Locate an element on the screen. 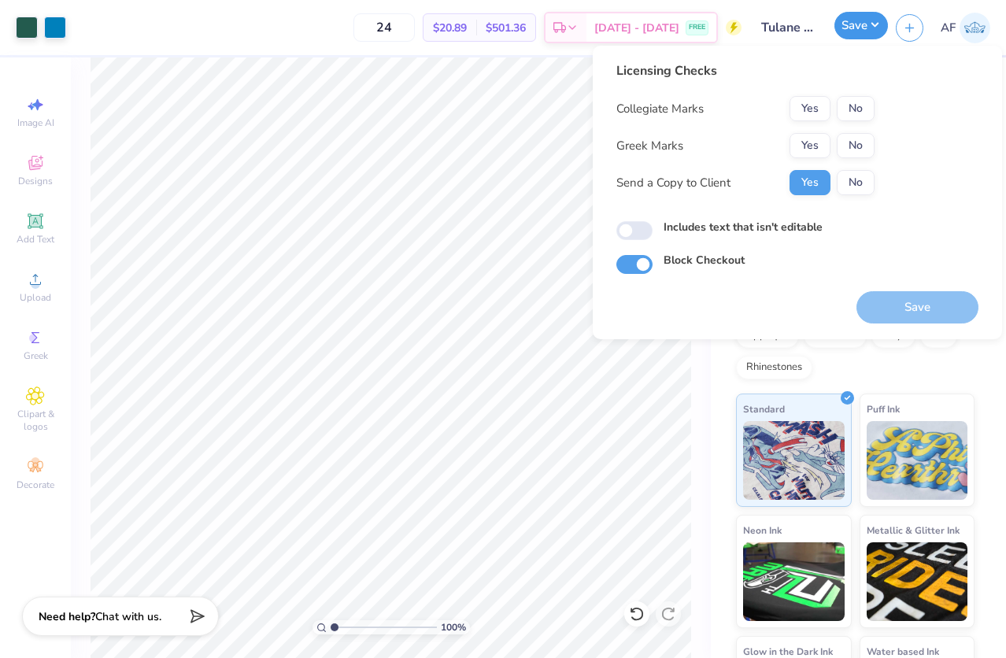 The image size is (1006, 658). span: Neon Ink is located at coordinates (762, 530).